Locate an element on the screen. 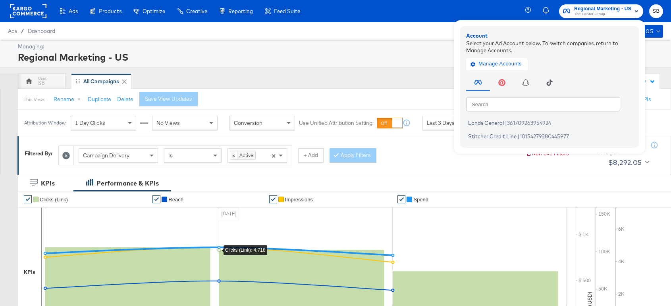 This screenshot has width=671, height=306. div: This View: is located at coordinates (34, 100).